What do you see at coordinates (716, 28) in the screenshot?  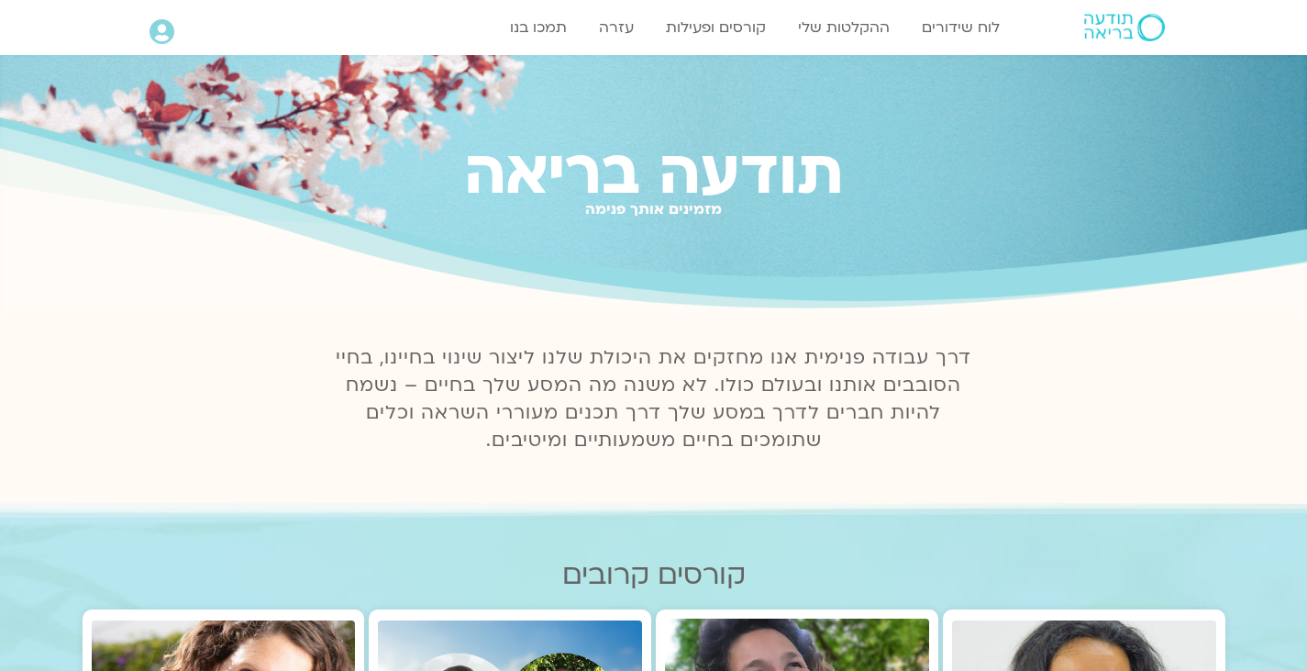 I see `a: קורסים ופעילות` at bounding box center [716, 28].